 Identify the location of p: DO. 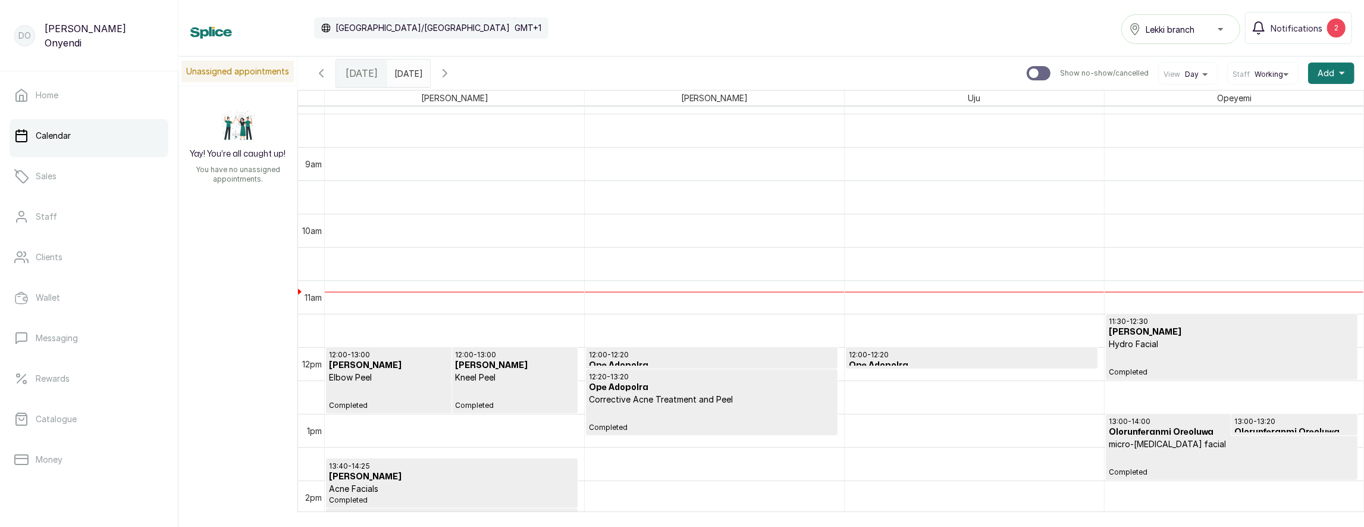
(24, 36).